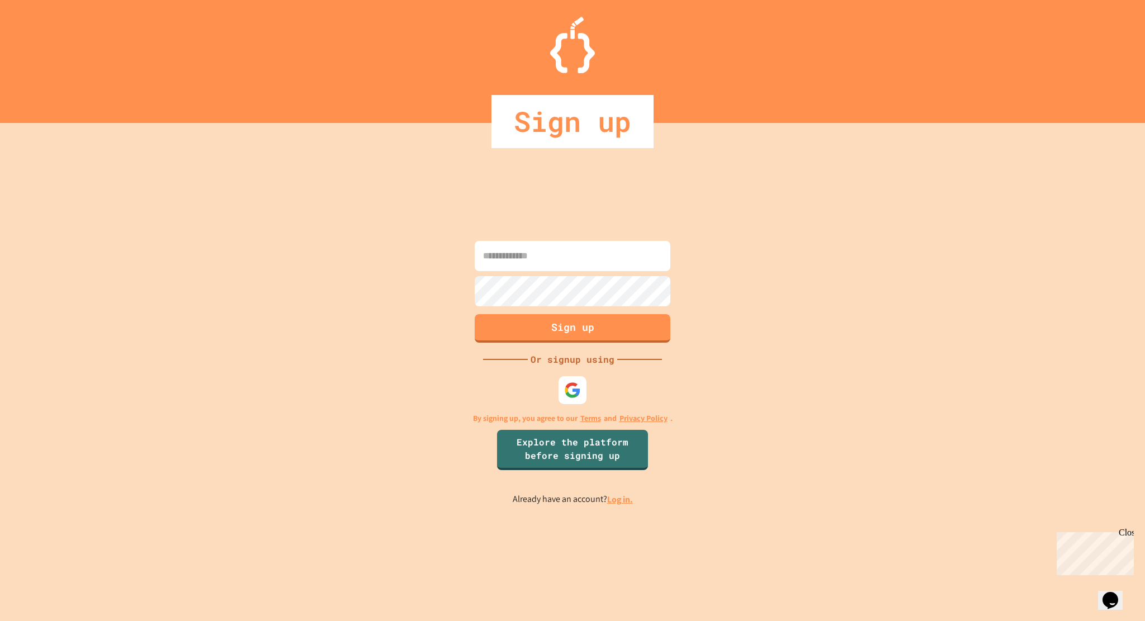 This screenshot has height=621, width=1145. What do you see at coordinates (572, 499) in the screenshot?
I see `p: Already have an account?` at bounding box center [572, 499].